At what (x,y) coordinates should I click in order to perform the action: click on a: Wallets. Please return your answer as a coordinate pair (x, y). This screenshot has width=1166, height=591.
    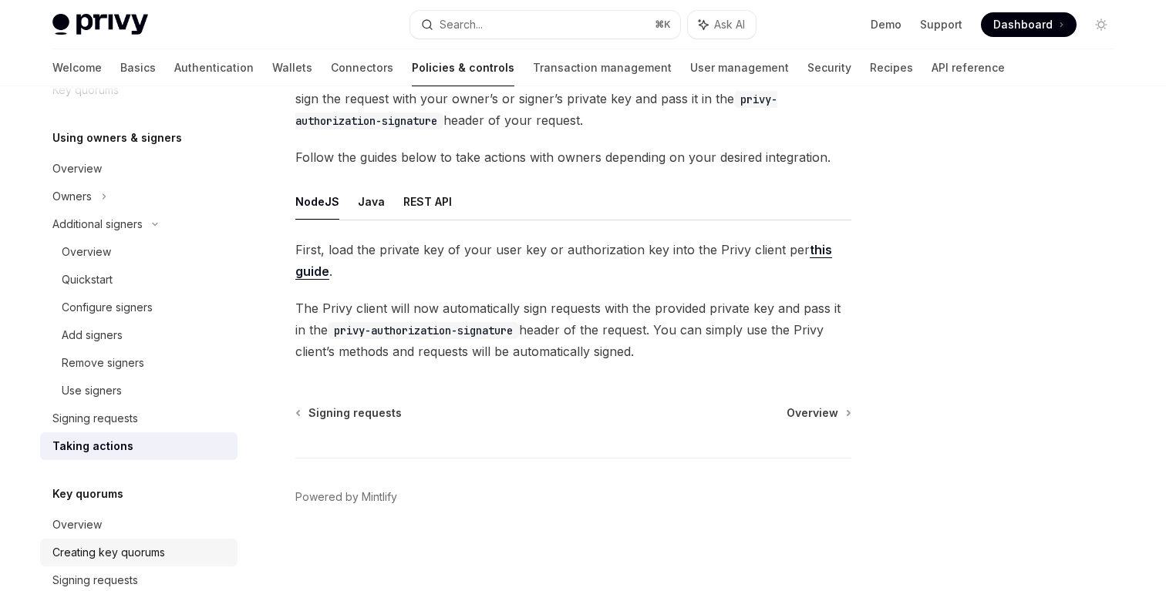
    Looking at the image, I should click on (292, 68).